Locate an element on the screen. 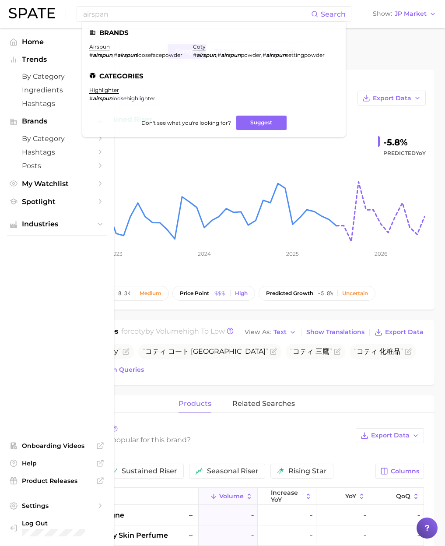  span: products is located at coordinates (195, 404).